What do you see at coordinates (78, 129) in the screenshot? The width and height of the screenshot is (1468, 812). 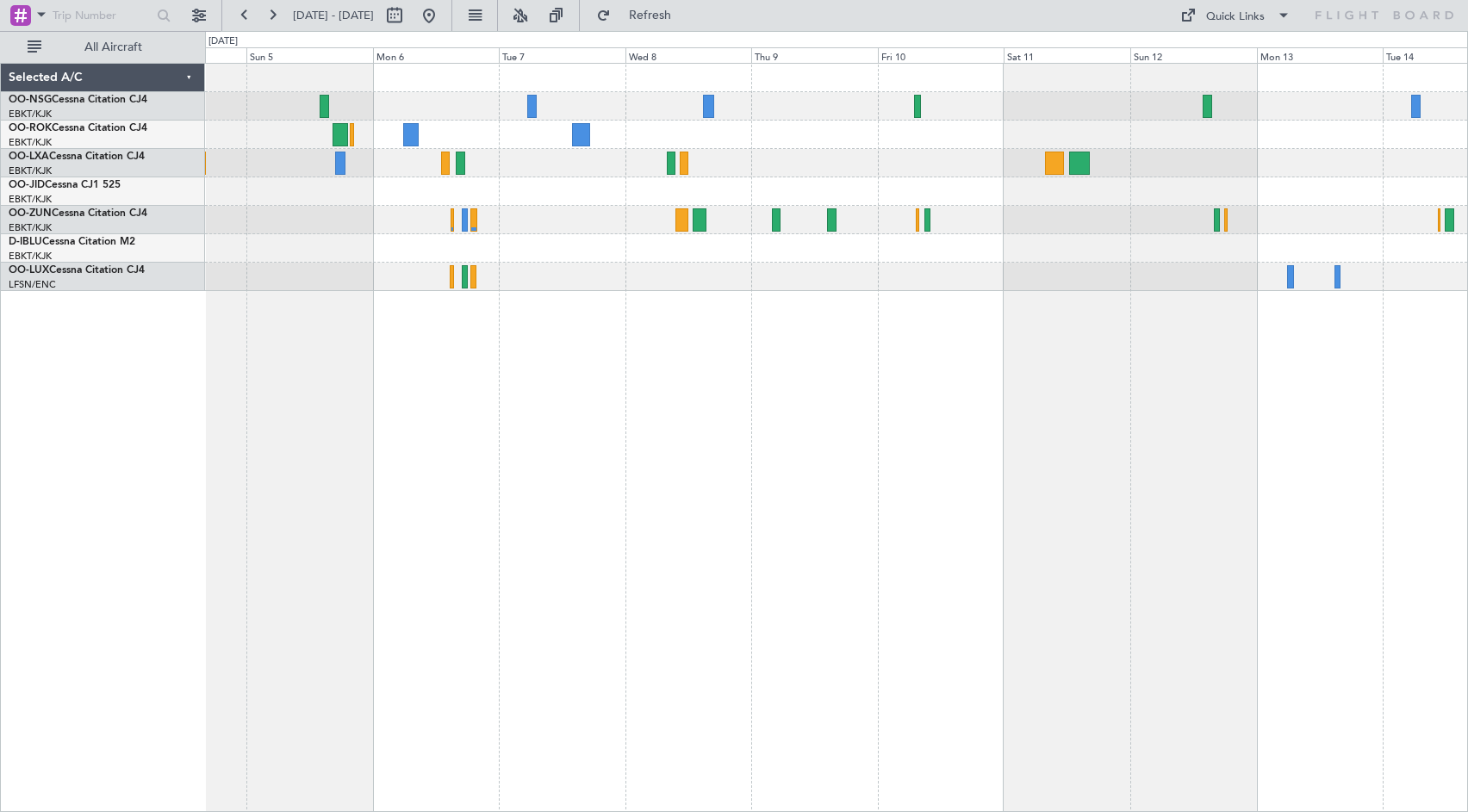 I see `a: OO-ROKCessna Citation CJ4` at bounding box center [78, 129].